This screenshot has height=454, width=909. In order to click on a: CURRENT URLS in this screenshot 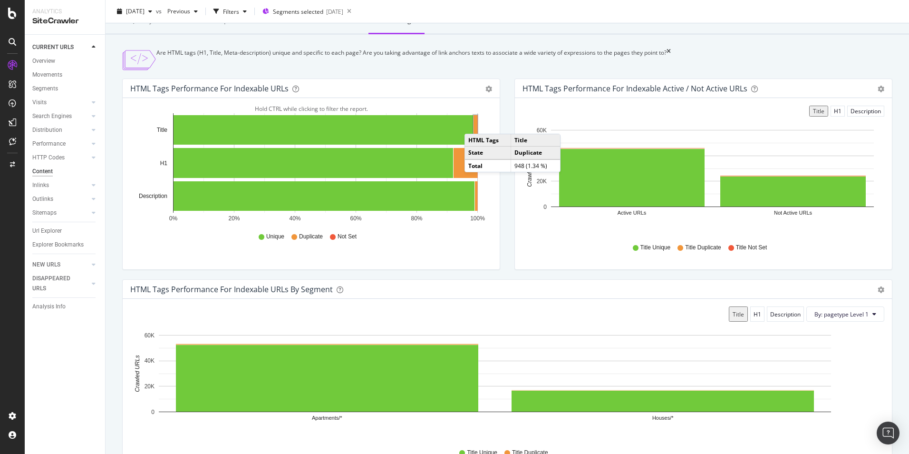, I will do `click(60, 47)`.